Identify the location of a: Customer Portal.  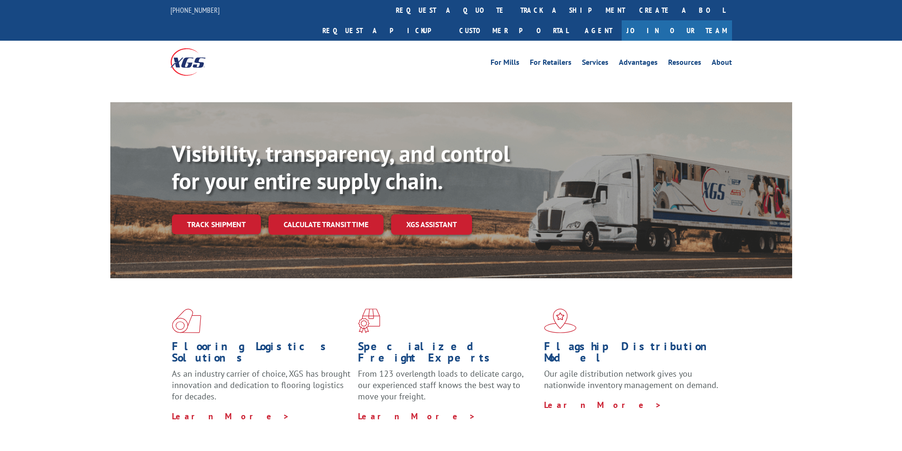
(514, 30).